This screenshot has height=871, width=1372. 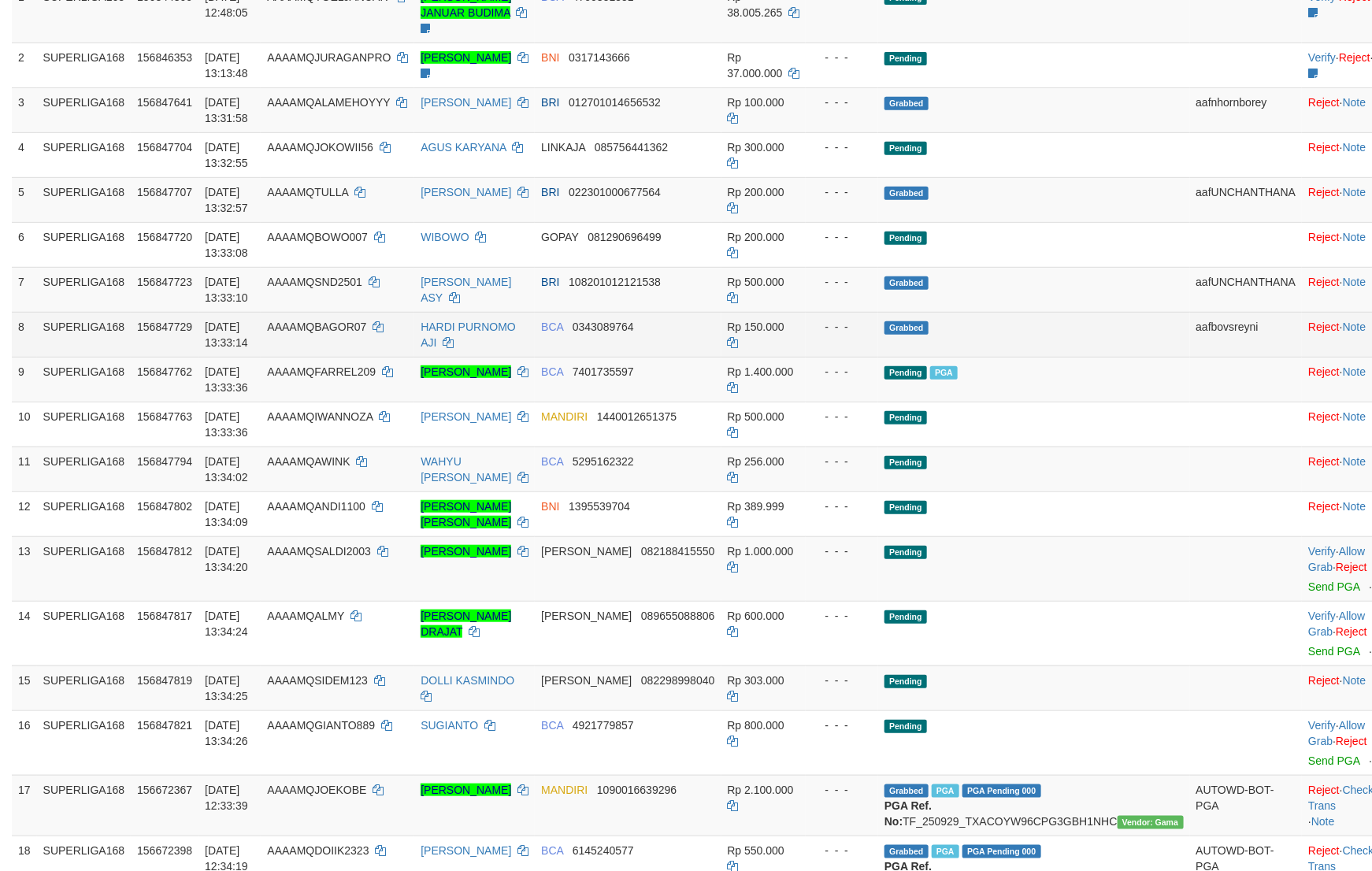 What do you see at coordinates (25, 513) in the screenshot?
I see `td: 12` at bounding box center [25, 513].